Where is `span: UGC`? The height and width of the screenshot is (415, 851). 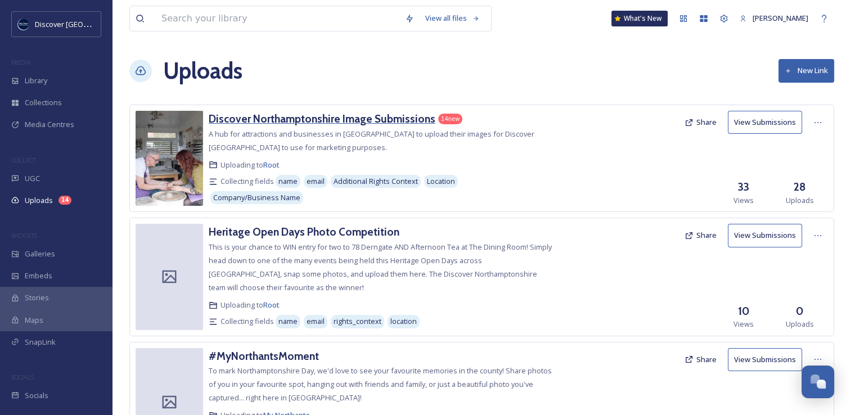 span: UGC is located at coordinates (32, 178).